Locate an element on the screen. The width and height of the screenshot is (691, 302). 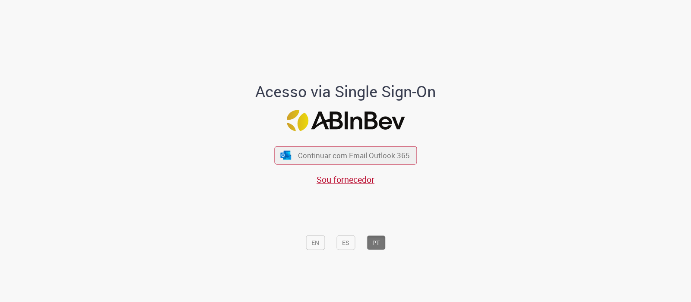
button: ES is located at coordinates (346, 243).